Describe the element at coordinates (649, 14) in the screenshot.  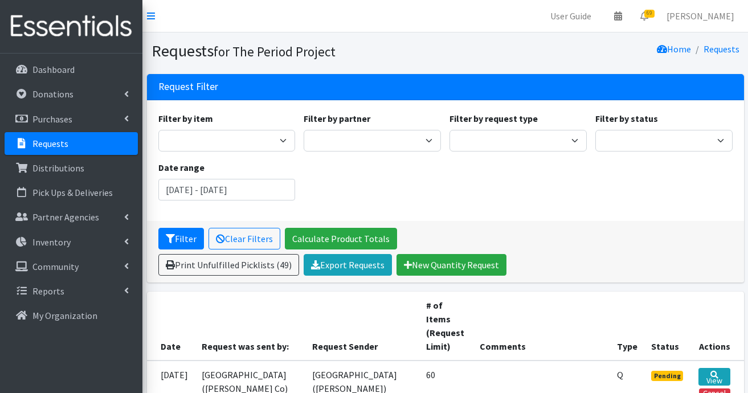
I see `span: 69` at that location.